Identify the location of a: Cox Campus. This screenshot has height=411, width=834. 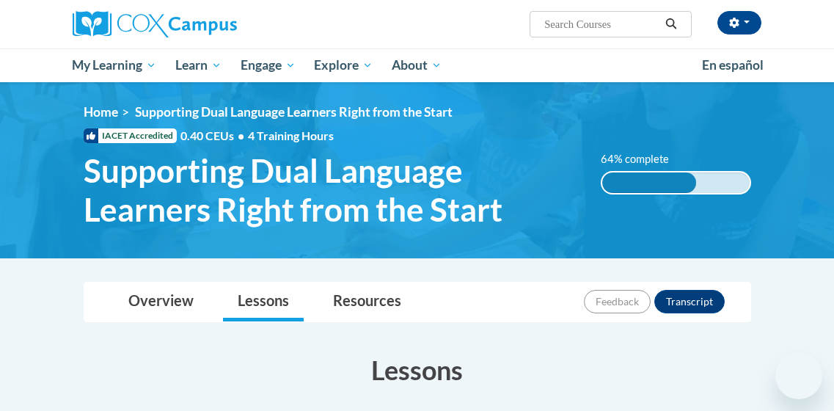
(180, 24).